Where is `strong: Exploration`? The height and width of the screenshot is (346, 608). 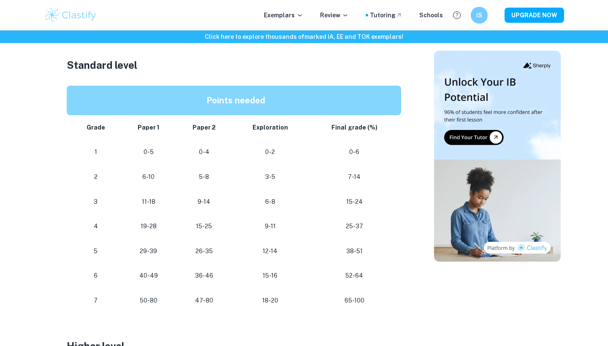 strong: Exploration is located at coordinates (270, 128).